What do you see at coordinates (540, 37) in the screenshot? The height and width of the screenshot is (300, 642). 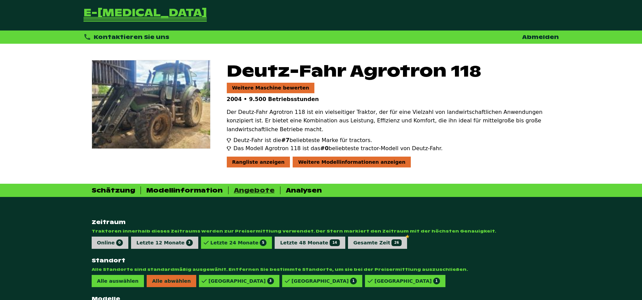 I see `a: Abmelden` at bounding box center [540, 37].